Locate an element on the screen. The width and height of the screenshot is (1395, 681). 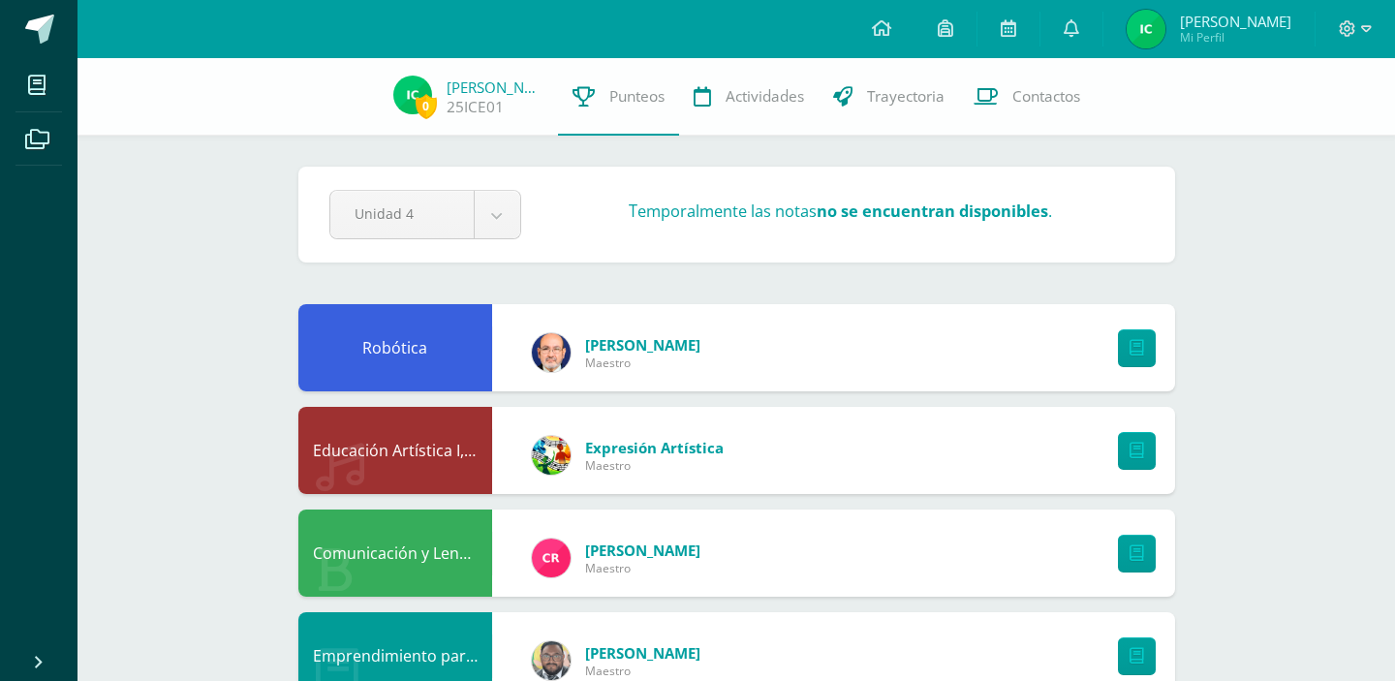
span: Contactos is located at coordinates (1046, 96).